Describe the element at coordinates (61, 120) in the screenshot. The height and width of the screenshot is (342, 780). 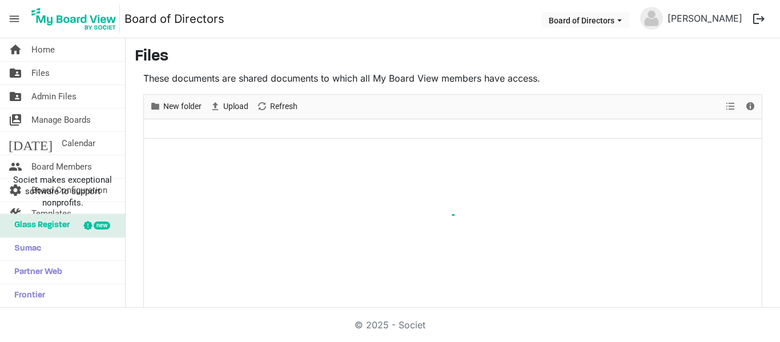
I see `span: Manage Boards` at that location.